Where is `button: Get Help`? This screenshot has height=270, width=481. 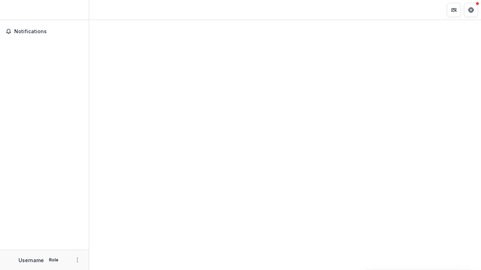 button: Get Help is located at coordinates (471, 10).